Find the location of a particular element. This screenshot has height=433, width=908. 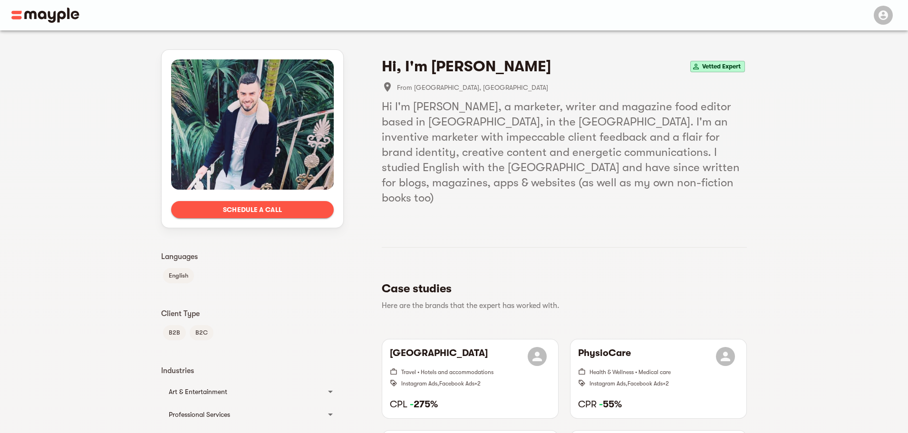

span: Vetted Expert is located at coordinates (721, 67).